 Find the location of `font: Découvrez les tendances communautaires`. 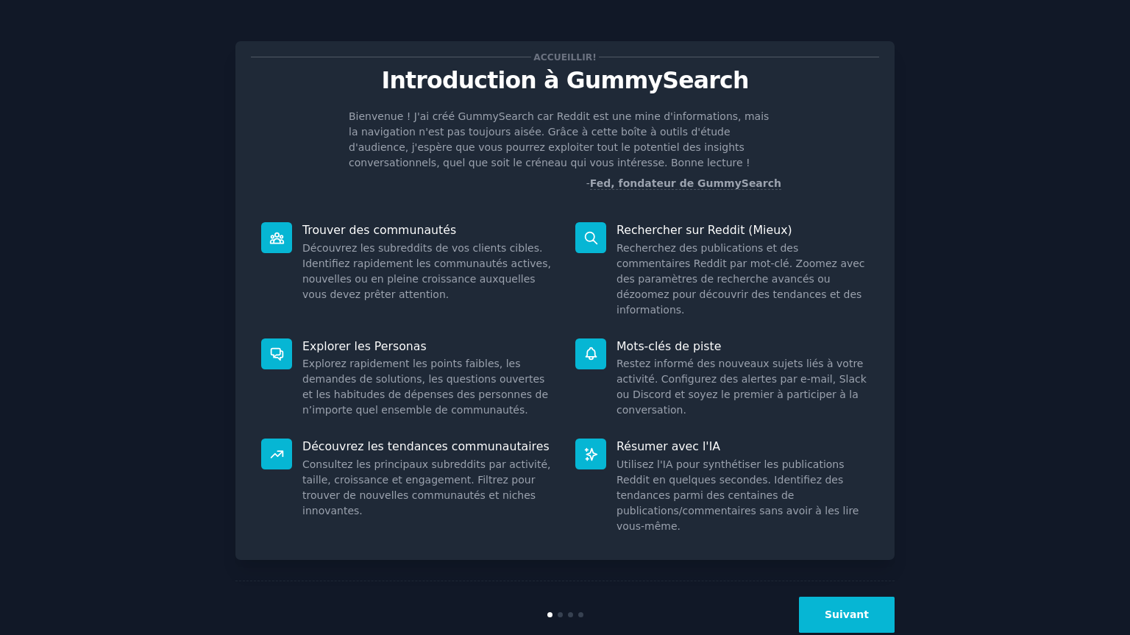

font: Découvrez les tendances communautaires is located at coordinates (426, 446).